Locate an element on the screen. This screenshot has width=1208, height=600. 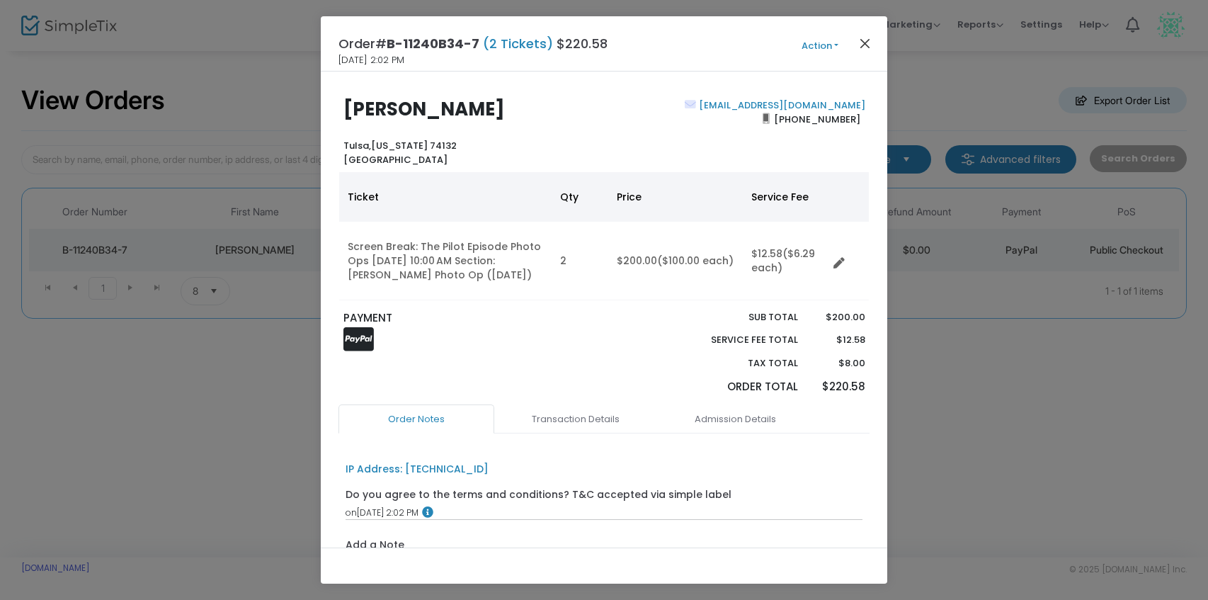
th: Service Fee is located at coordinates (785, 197).